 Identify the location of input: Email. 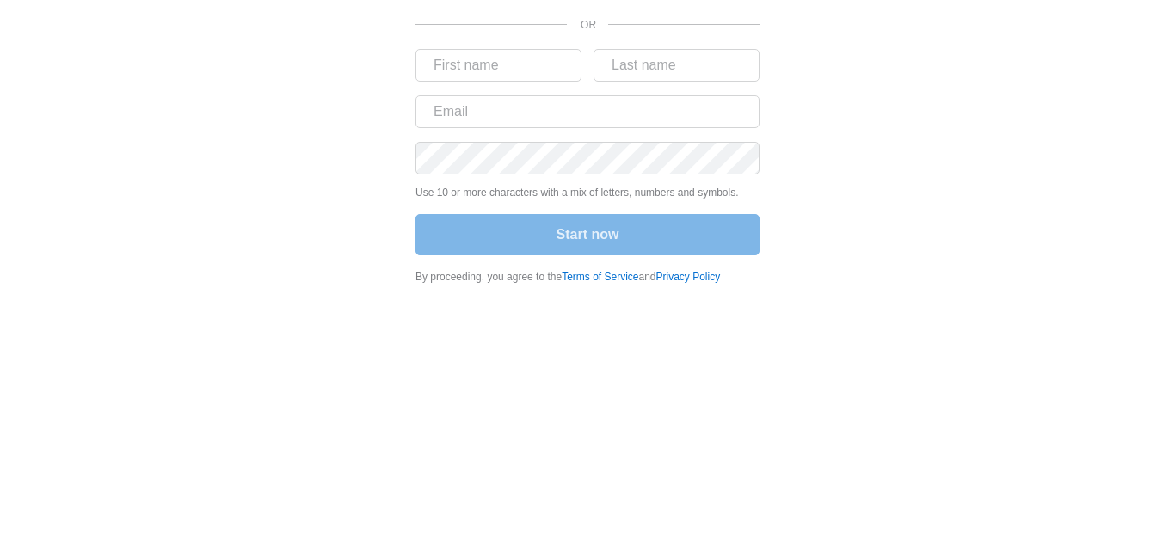
(588, 112).